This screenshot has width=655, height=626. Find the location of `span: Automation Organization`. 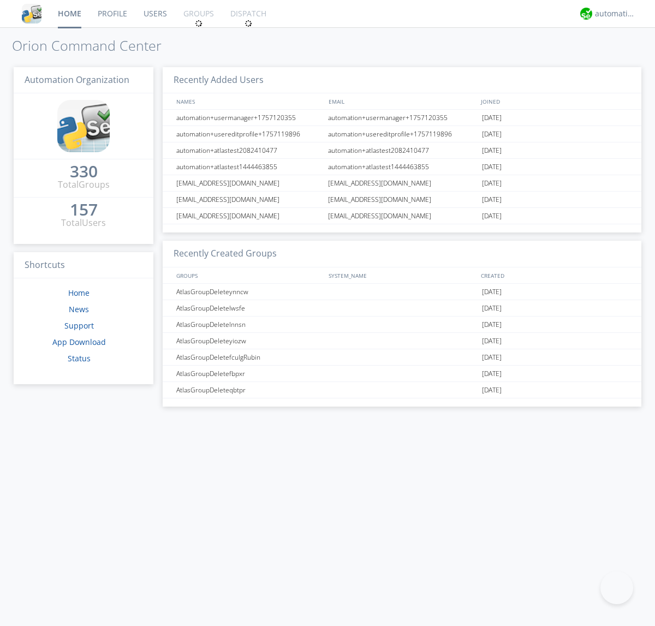

span: Automation Organization is located at coordinates (77, 80).